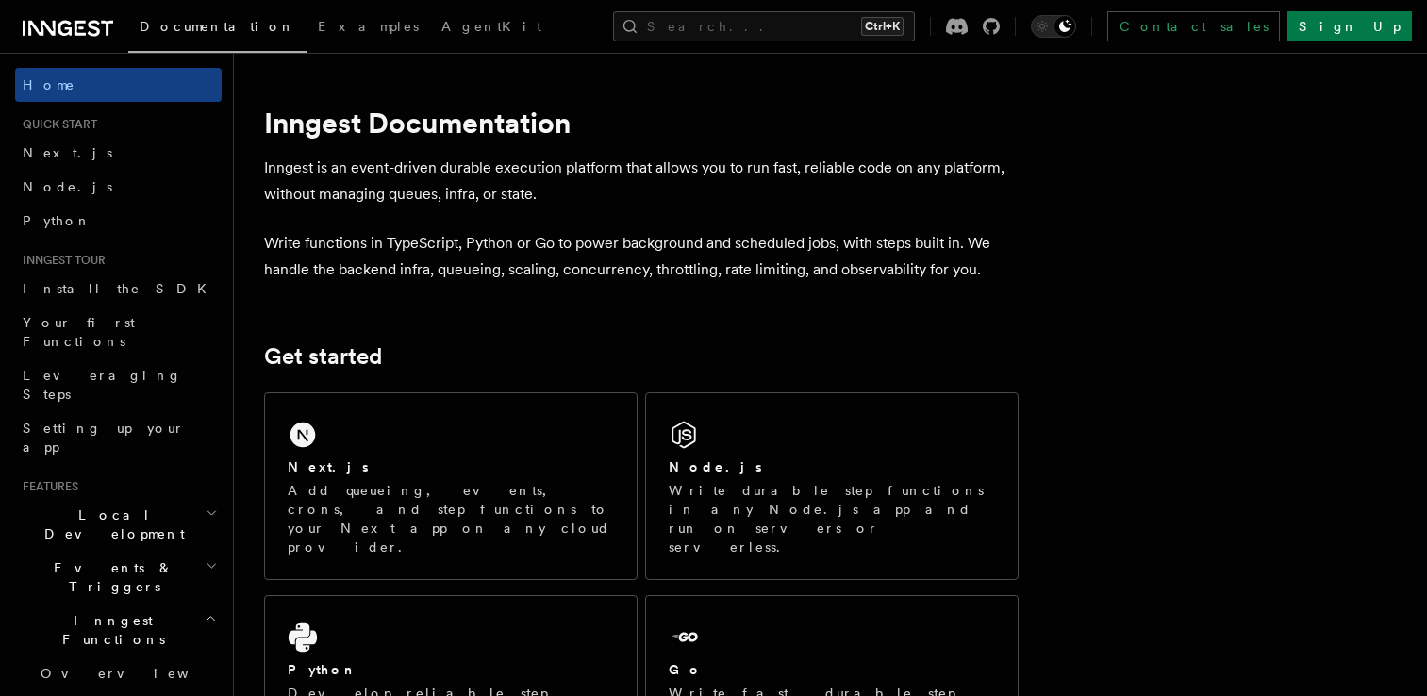 The width and height of the screenshot is (1427, 696). Describe the element at coordinates (368, 26) in the screenshot. I see `span: Examples` at that location.